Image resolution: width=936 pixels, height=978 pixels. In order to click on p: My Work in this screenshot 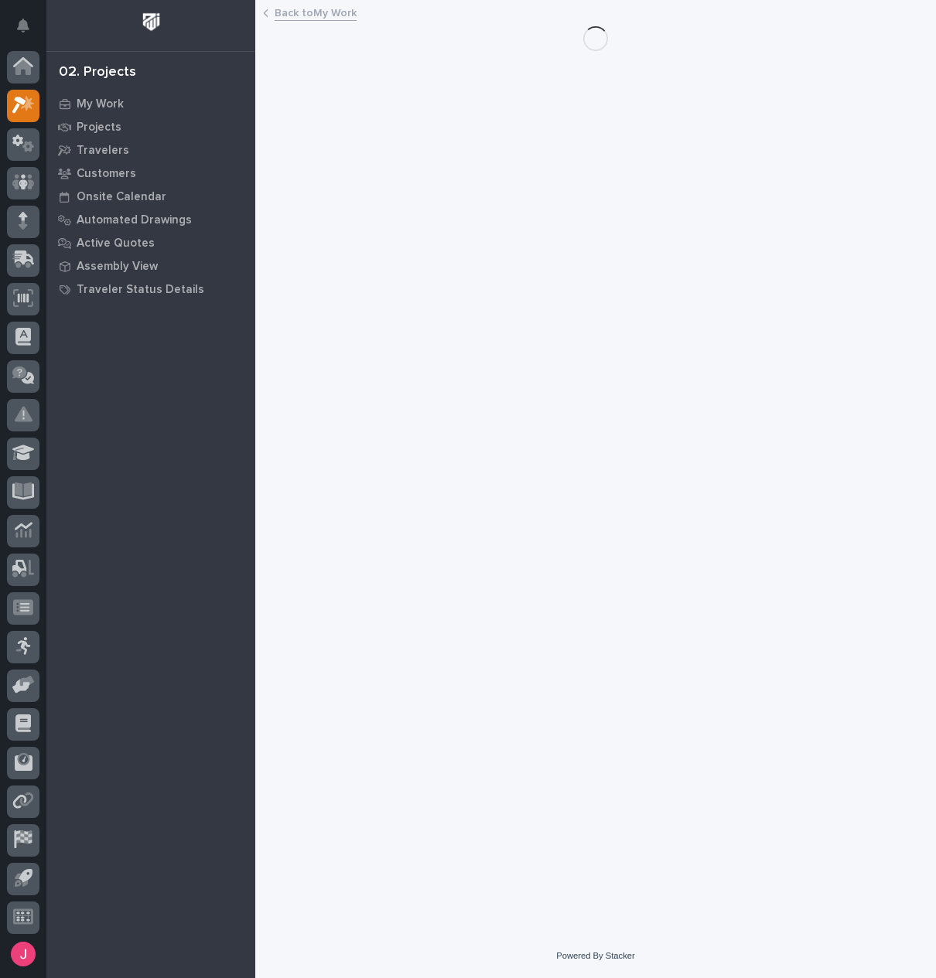, I will do `click(100, 104)`.